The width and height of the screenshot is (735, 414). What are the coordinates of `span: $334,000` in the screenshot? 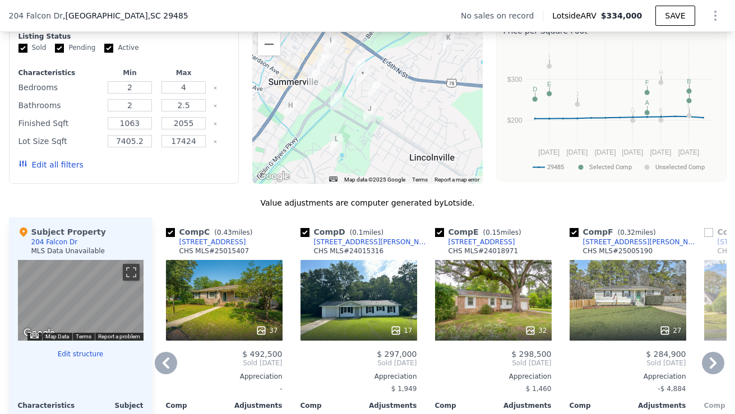 It's located at (622, 16).